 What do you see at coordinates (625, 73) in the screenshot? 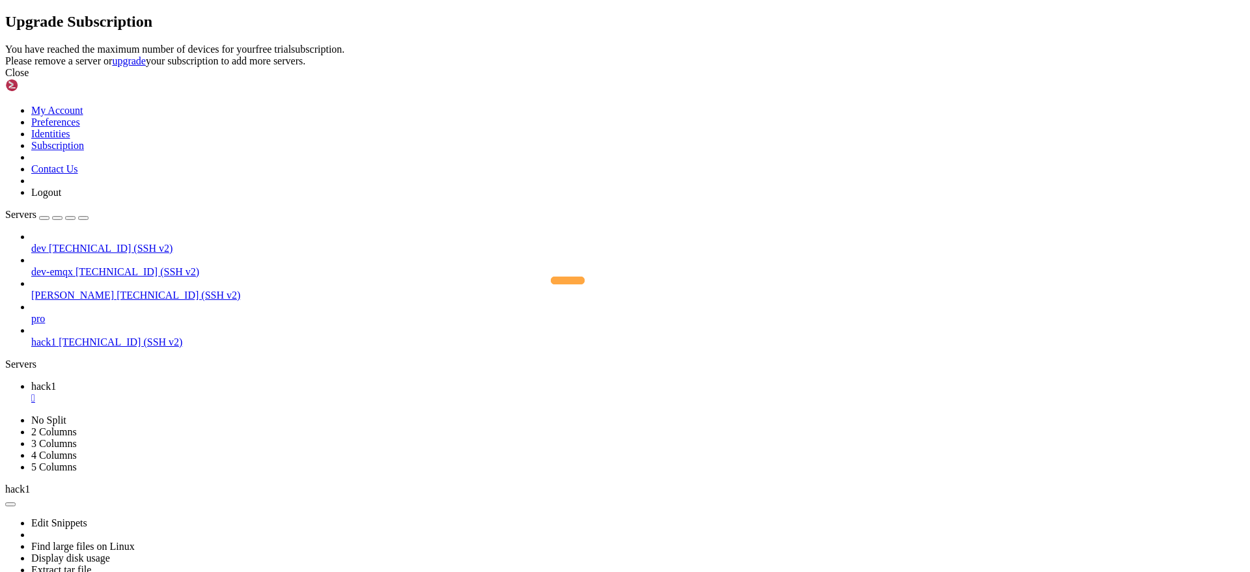
I see `div: Close` at bounding box center [625, 73].